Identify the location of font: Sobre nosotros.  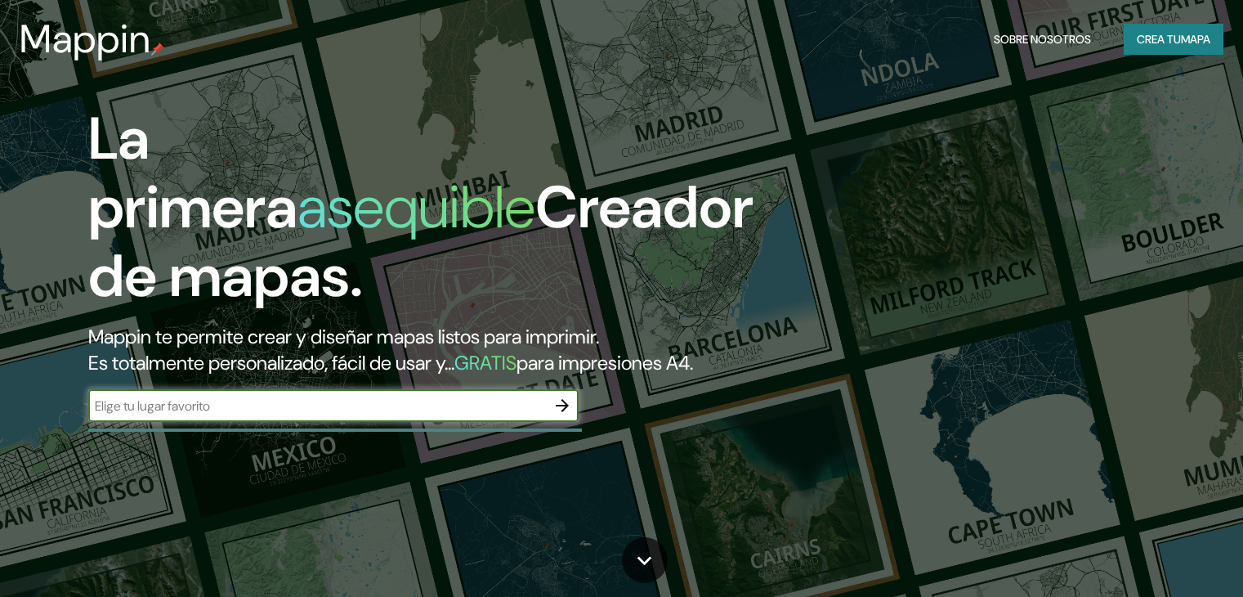
(1042, 39).